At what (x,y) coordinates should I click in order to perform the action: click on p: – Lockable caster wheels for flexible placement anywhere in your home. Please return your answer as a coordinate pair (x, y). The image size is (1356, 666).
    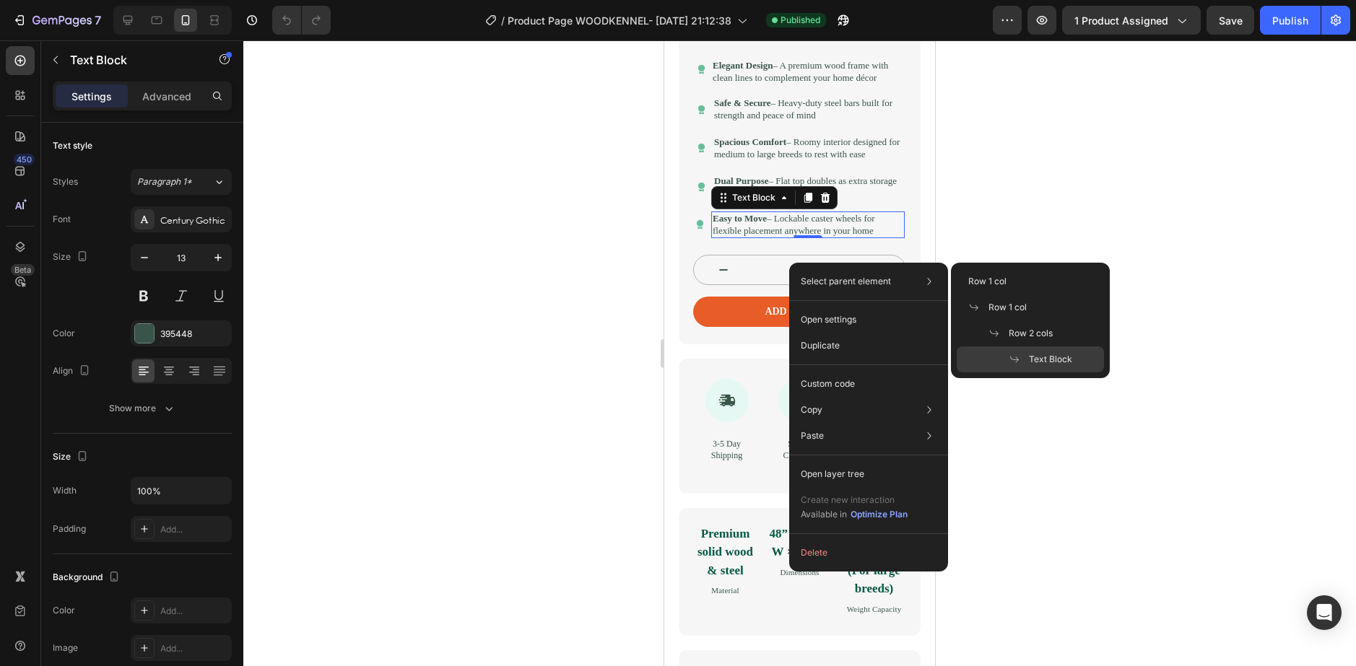
    Looking at the image, I should click on (144, 185).